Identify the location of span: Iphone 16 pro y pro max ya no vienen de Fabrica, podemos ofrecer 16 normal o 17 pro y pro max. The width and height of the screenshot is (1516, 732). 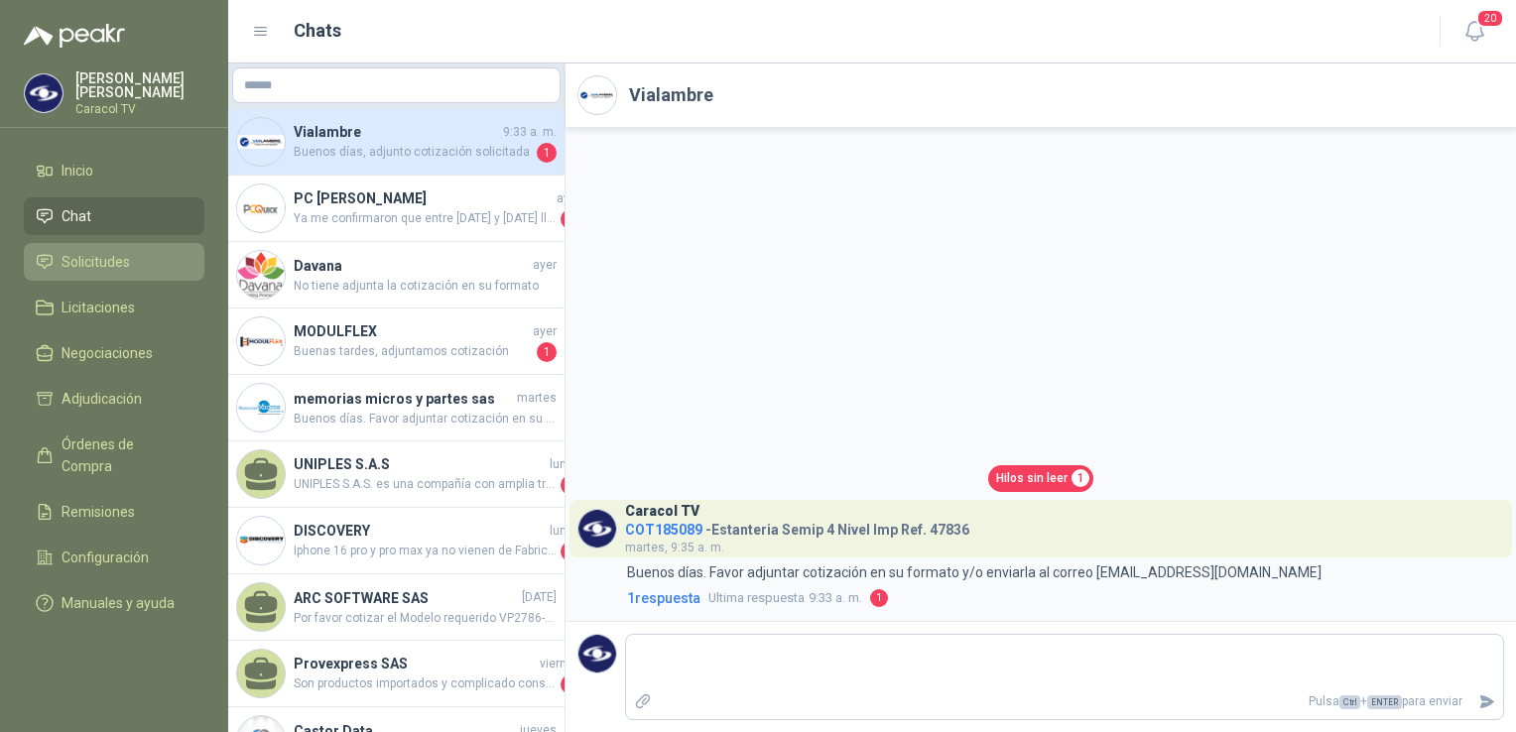
(425, 552).